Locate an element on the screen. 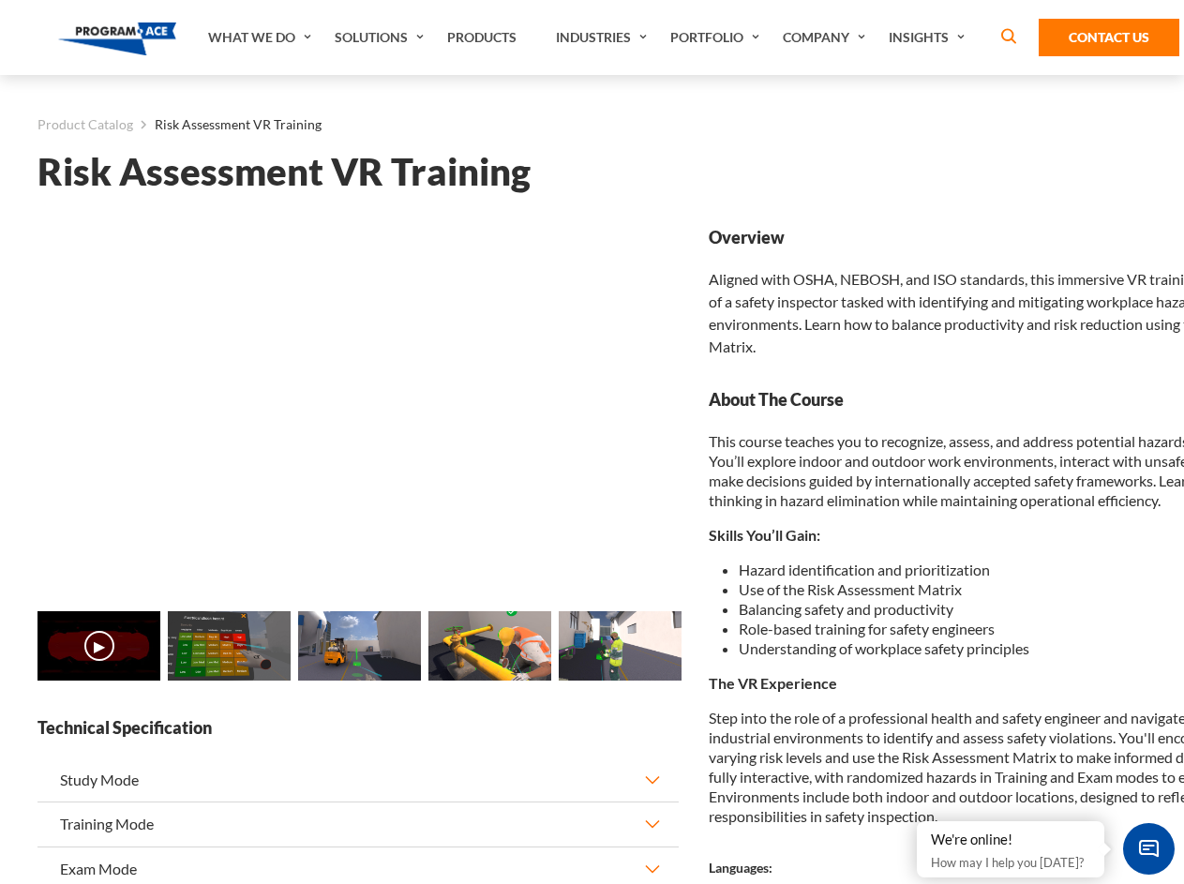 This screenshot has width=1184, height=884. img: Risk Assessment VR Training - Preview 4 is located at coordinates (620, 646).